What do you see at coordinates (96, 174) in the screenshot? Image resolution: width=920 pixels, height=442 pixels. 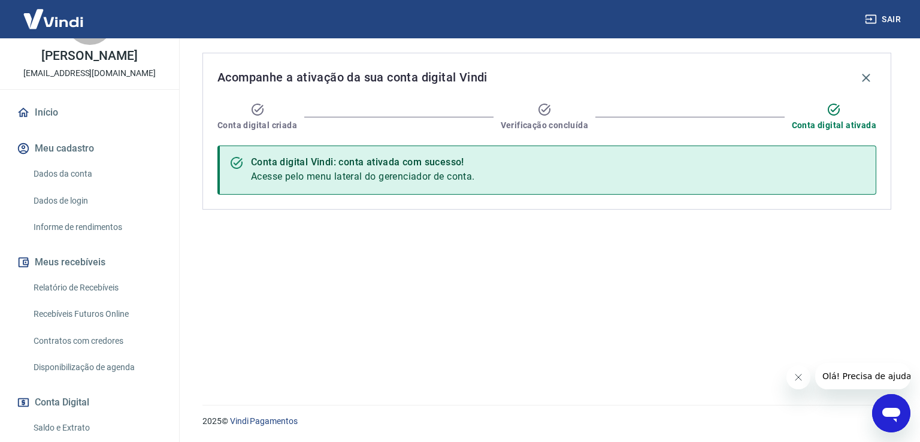 I see `a: Dados da conta` at bounding box center [96, 174].